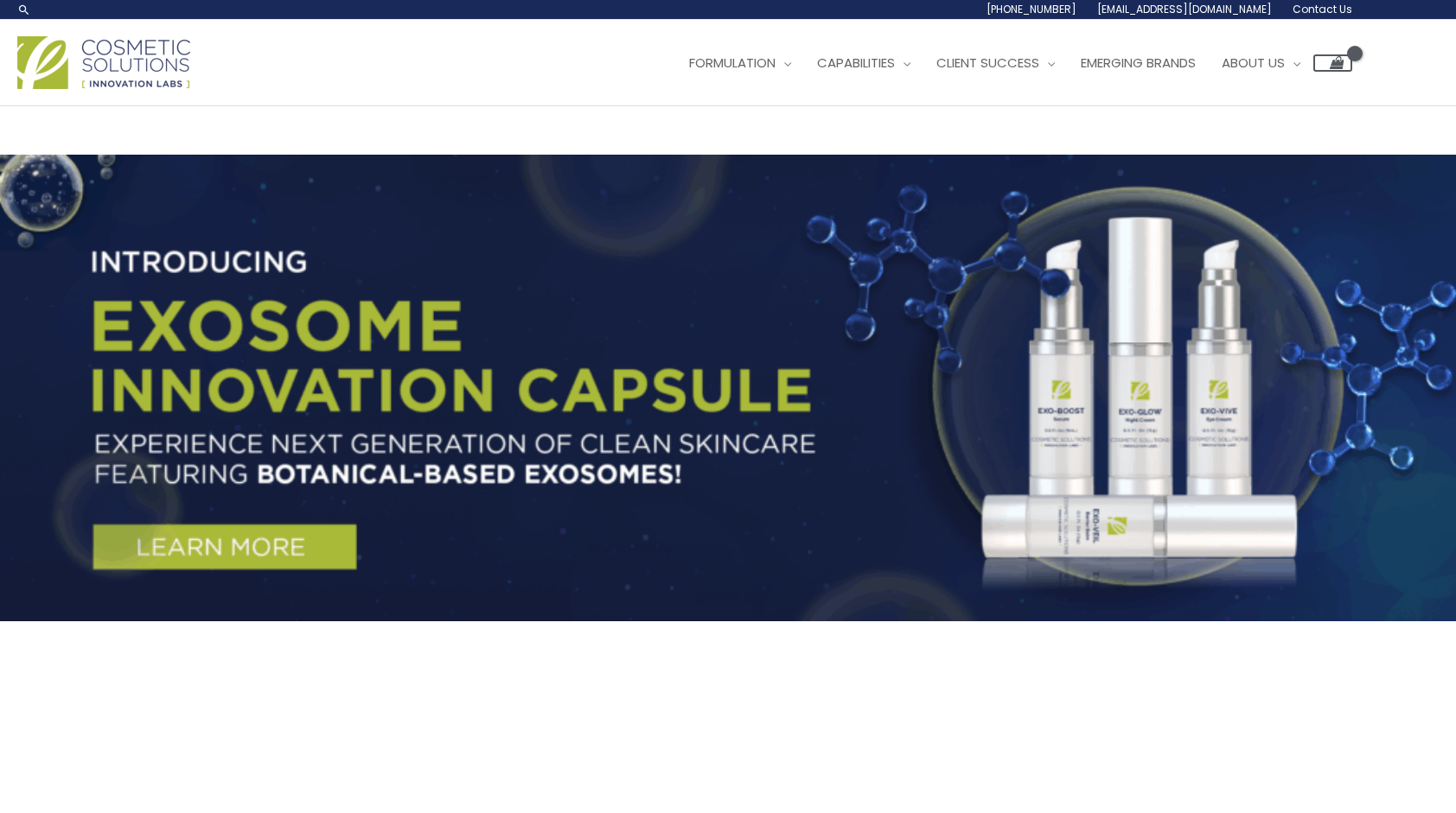  What do you see at coordinates (1332, 63) in the screenshot?
I see `a: View Shopping Cart, empty` at bounding box center [1332, 63].